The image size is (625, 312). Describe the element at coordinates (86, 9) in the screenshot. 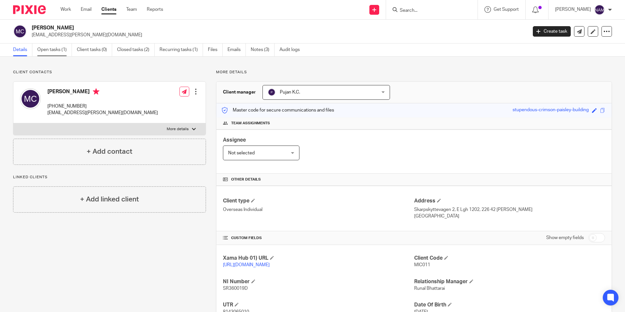

I see `a: Email` at that location.